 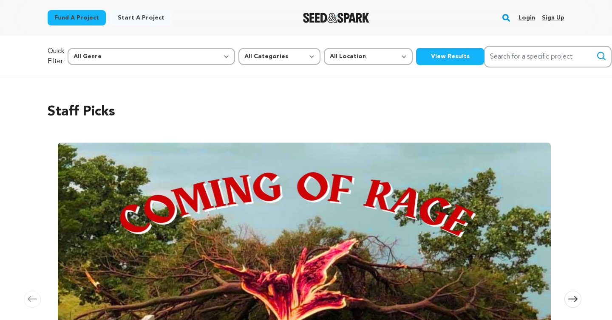 What do you see at coordinates (336, 18) in the screenshot?
I see `a: Seed&Spark Homepage` at bounding box center [336, 18].